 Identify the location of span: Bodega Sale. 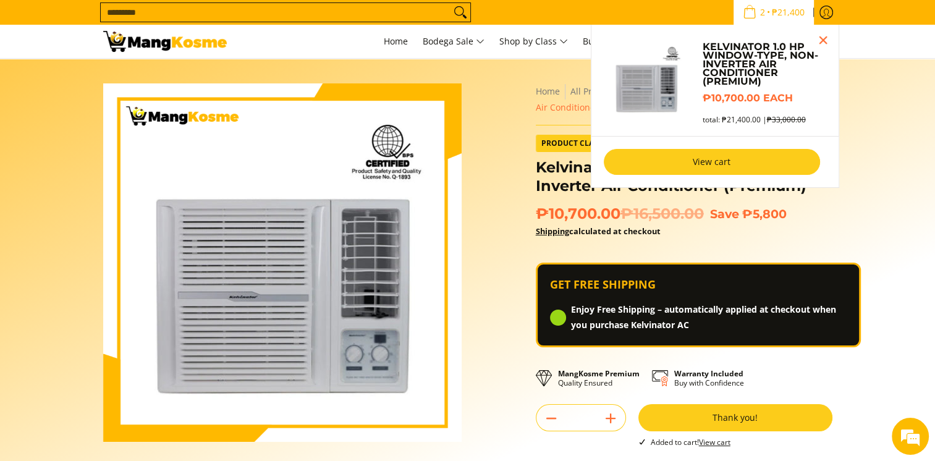
(453, 41).